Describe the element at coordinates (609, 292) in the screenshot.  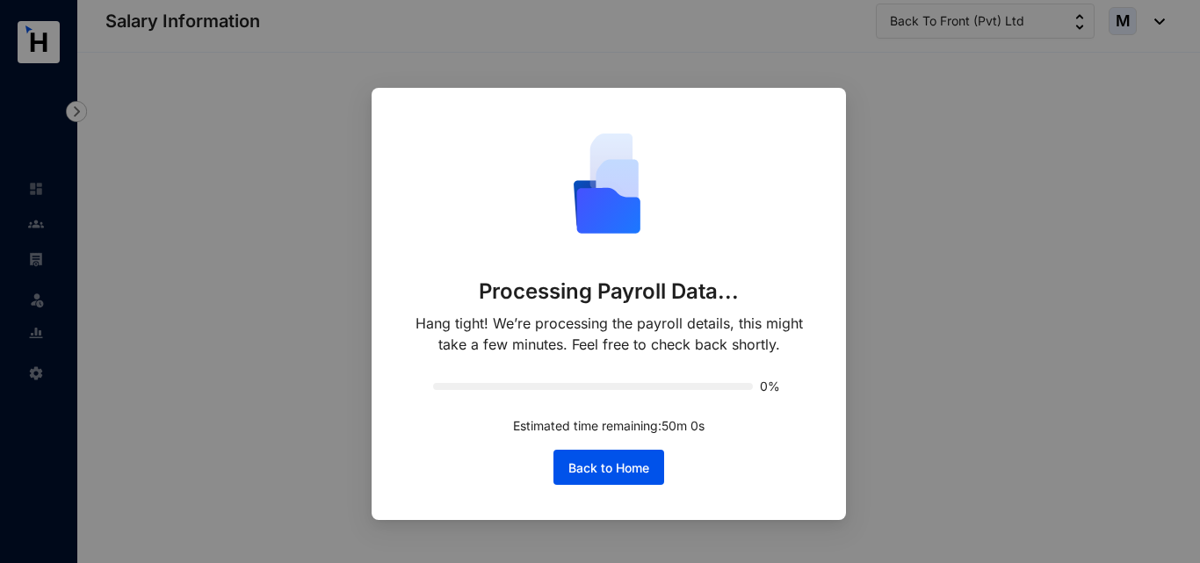
I see `p: Processing Payroll Data...` at that location.